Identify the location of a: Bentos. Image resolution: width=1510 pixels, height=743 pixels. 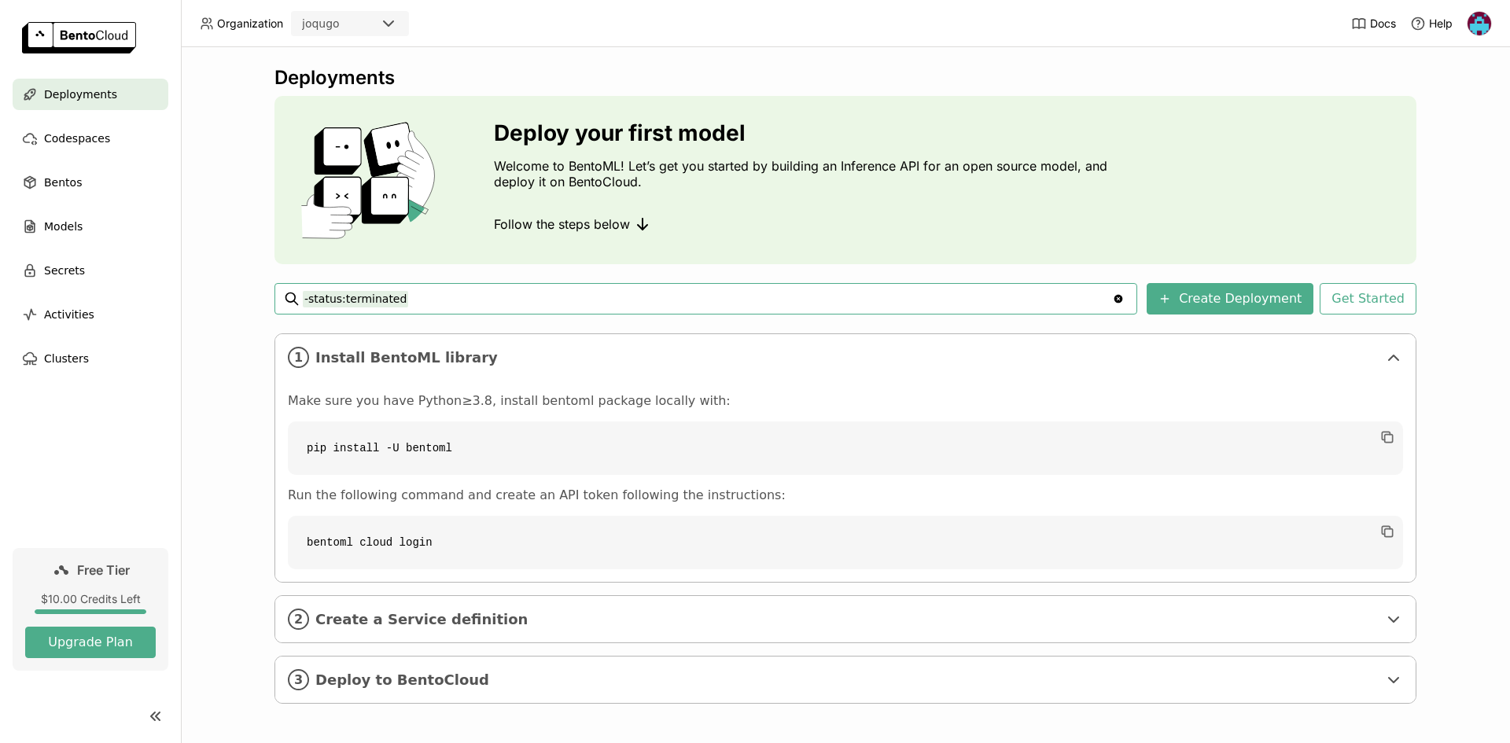
(90, 182).